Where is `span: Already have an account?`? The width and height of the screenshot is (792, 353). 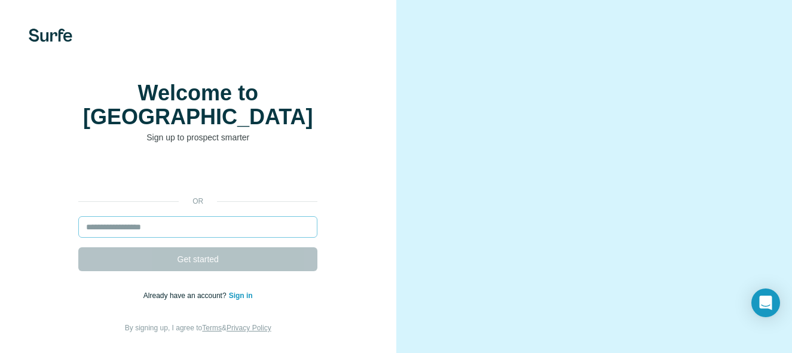 span: Already have an account? is located at coordinates (186, 296).